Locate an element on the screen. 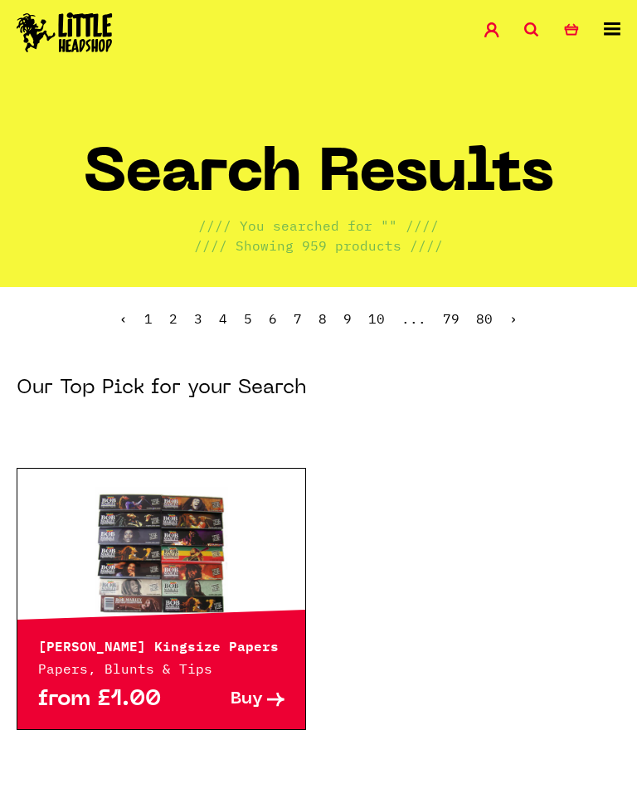 The width and height of the screenshot is (637, 803). a: 10 is located at coordinates (377, 319).